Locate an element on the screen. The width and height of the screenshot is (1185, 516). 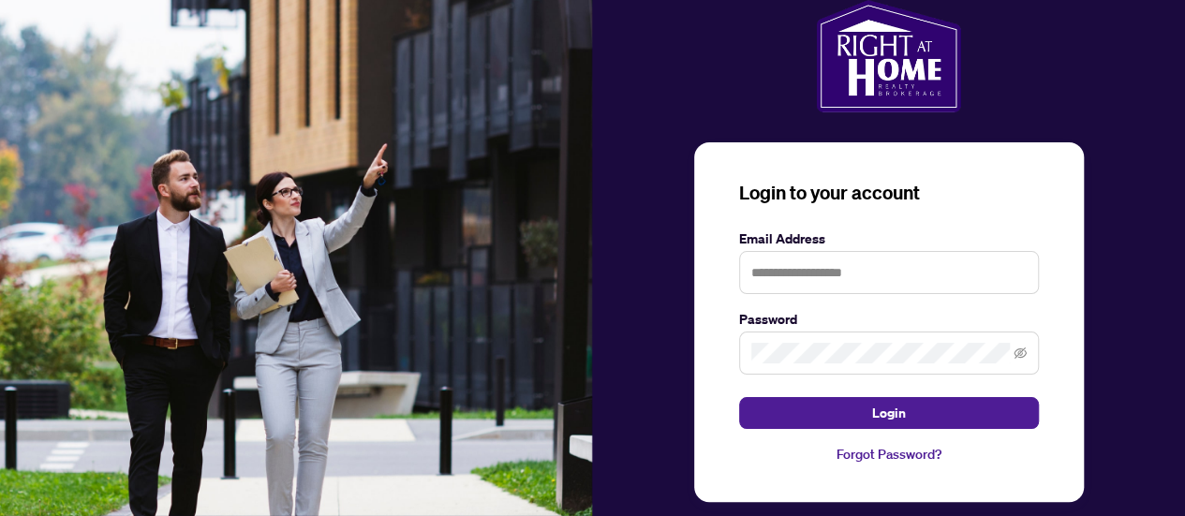
h3: Login to your account is located at coordinates (889, 193).